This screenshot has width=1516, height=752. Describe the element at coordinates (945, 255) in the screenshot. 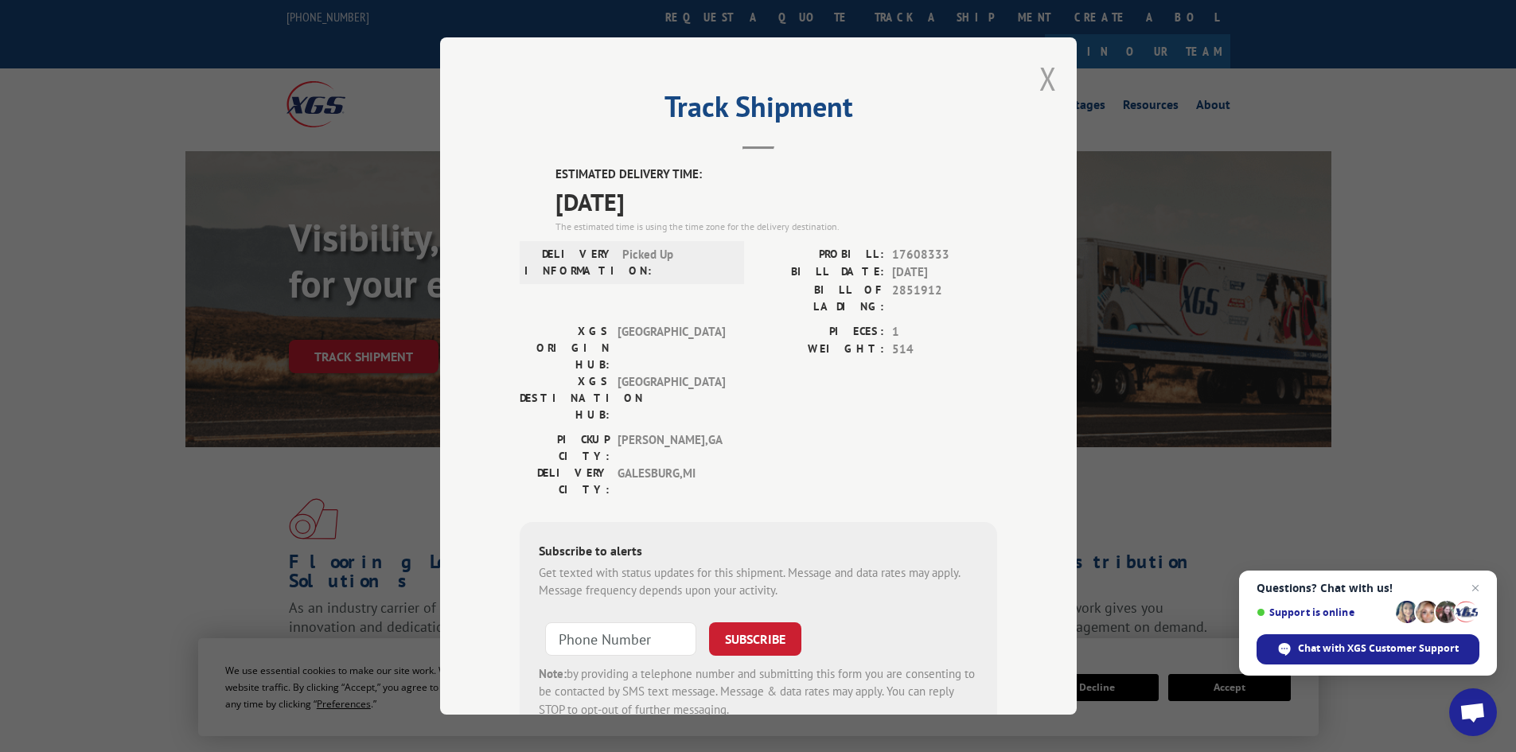

I see `span: 17608333` at that location.